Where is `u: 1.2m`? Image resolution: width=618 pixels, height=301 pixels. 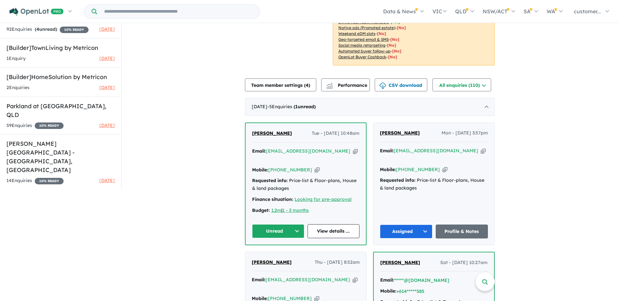
u: 1.2m is located at coordinates (276, 210).